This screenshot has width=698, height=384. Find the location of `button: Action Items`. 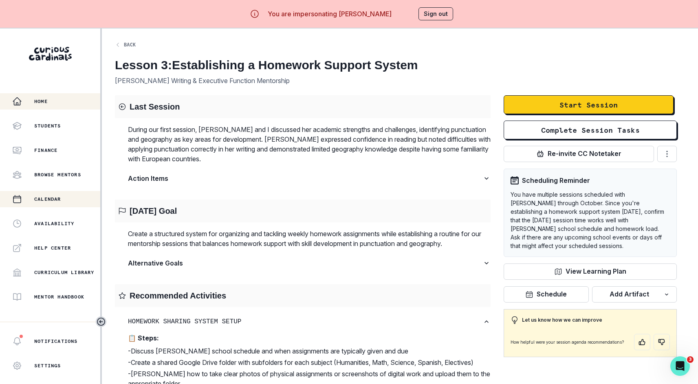

button: Action Items is located at coordinates (309, 178).